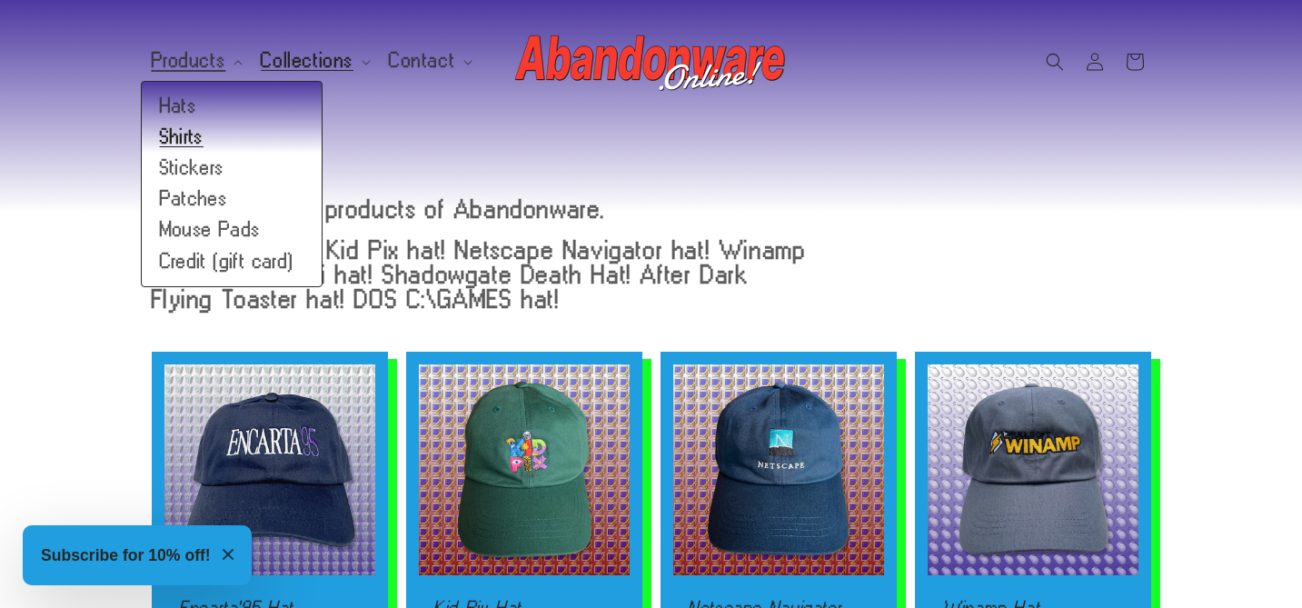 The image size is (1302, 608). I want to click on summary: Search, so click(1055, 62).